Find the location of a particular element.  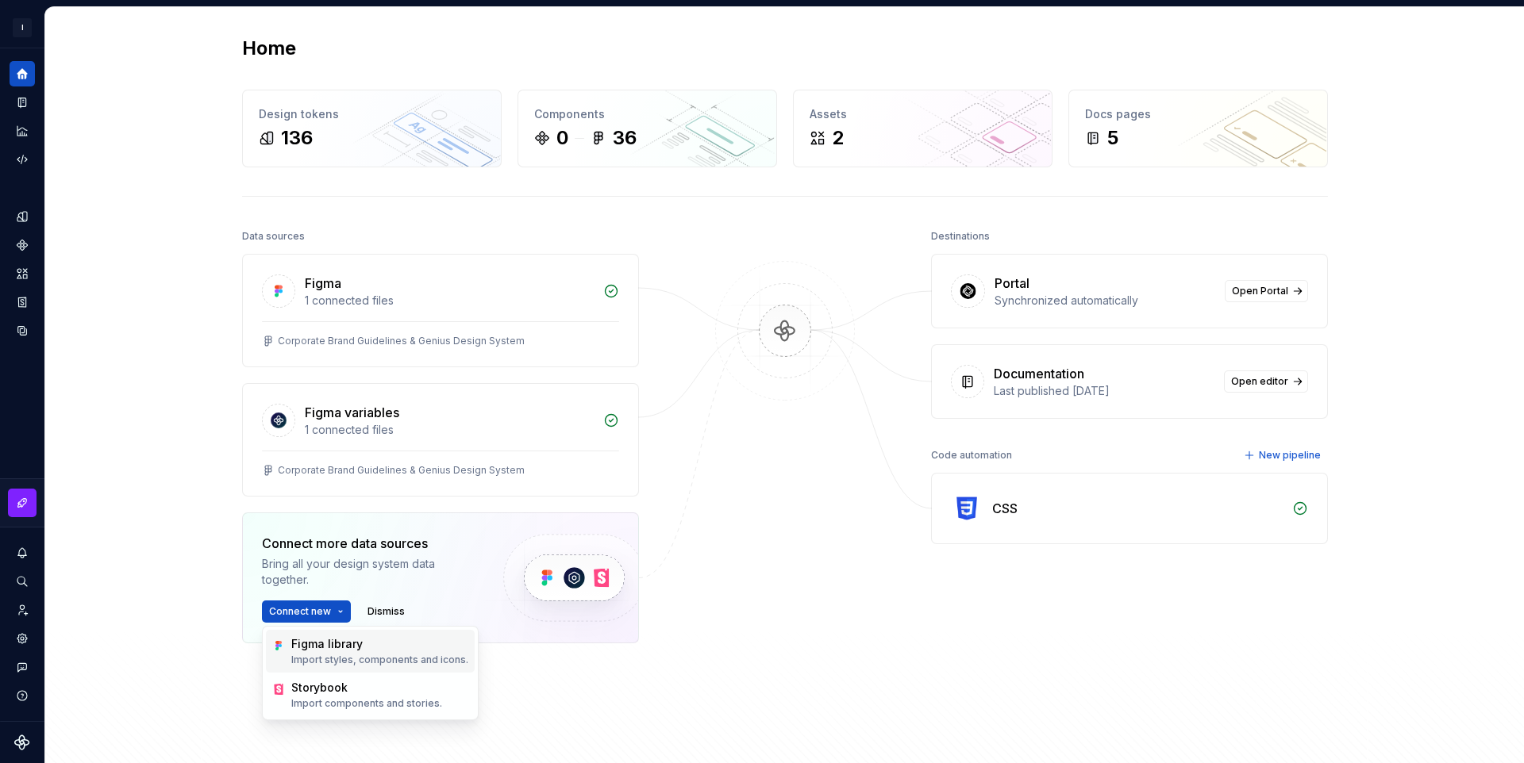

div: Notifications is located at coordinates (22, 553).